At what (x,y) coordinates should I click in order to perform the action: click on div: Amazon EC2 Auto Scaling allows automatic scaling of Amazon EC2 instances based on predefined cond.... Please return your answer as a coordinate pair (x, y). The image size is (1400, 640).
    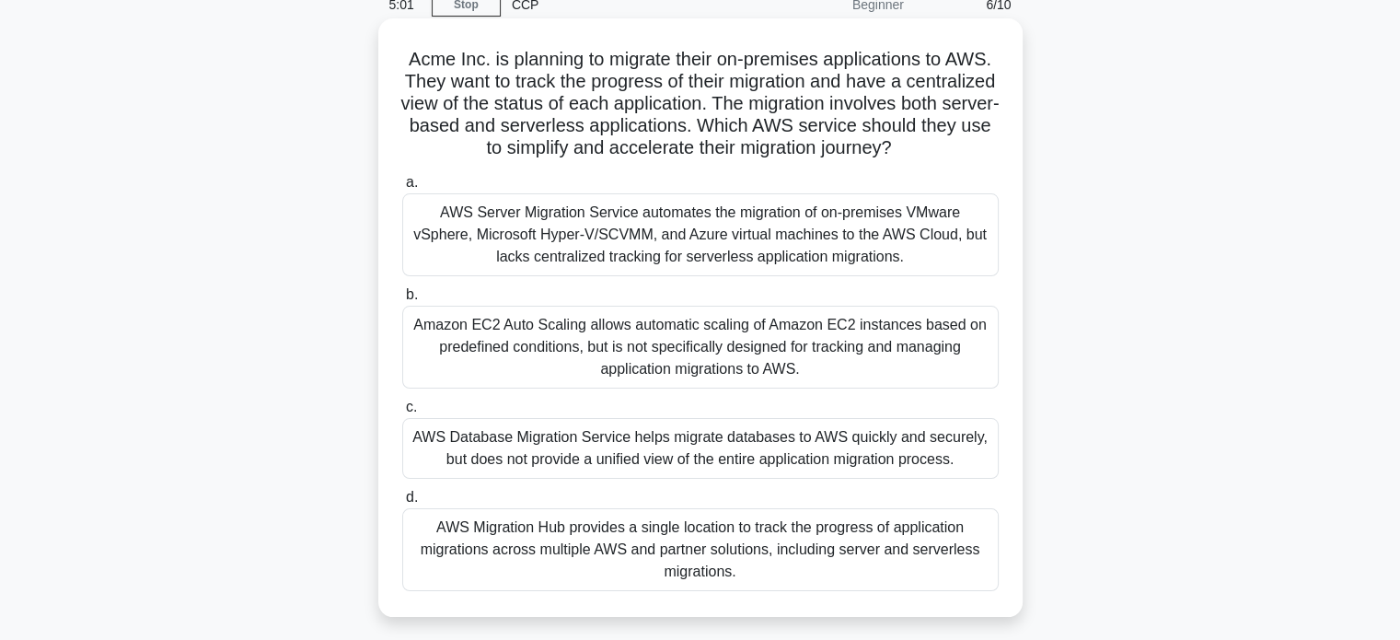
    Looking at the image, I should click on (700, 347).